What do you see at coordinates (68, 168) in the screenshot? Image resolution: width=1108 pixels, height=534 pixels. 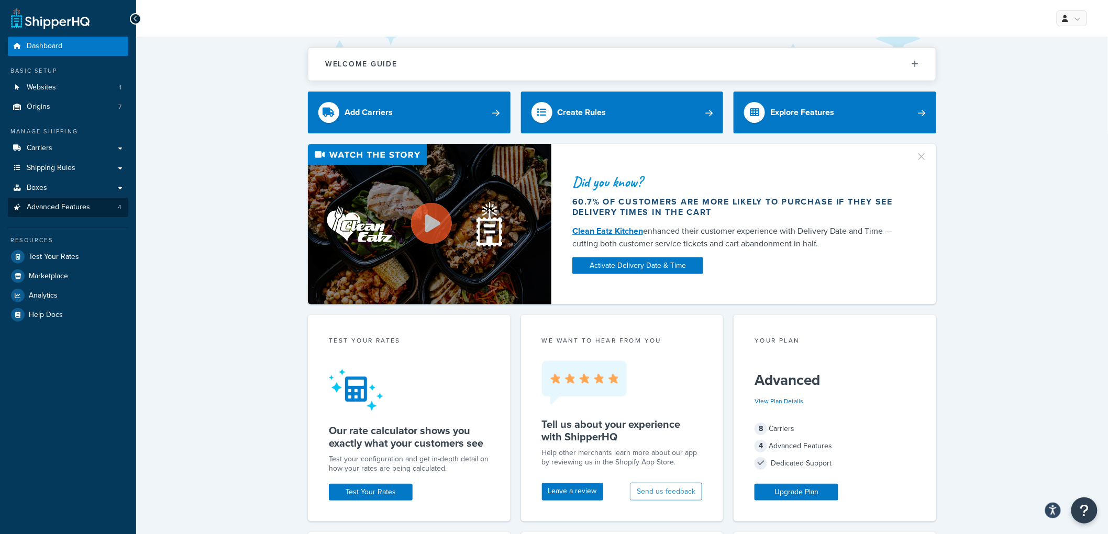 I see `a: Shipping Rules` at bounding box center [68, 168].